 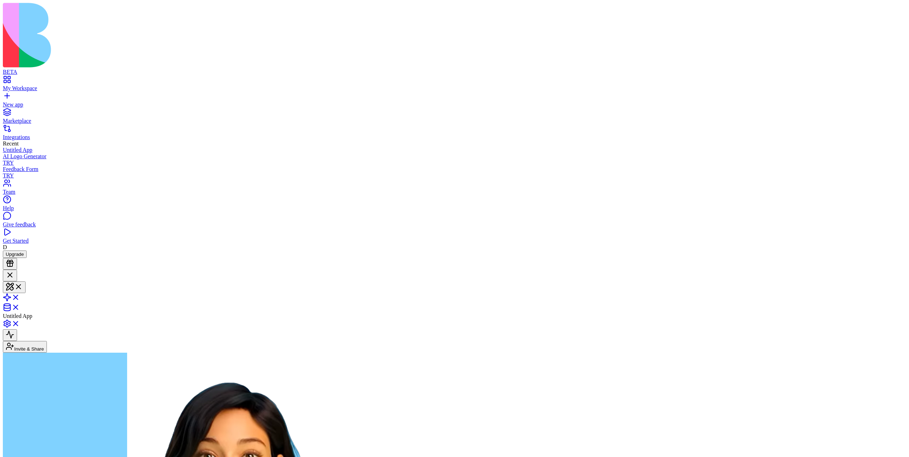 What do you see at coordinates (15, 254) in the screenshot?
I see `a: Upgrade` at bounding box center [15, 254].